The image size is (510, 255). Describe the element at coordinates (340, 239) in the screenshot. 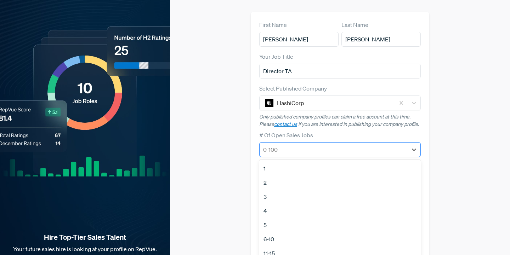

I see `div: 6-10` at that location.